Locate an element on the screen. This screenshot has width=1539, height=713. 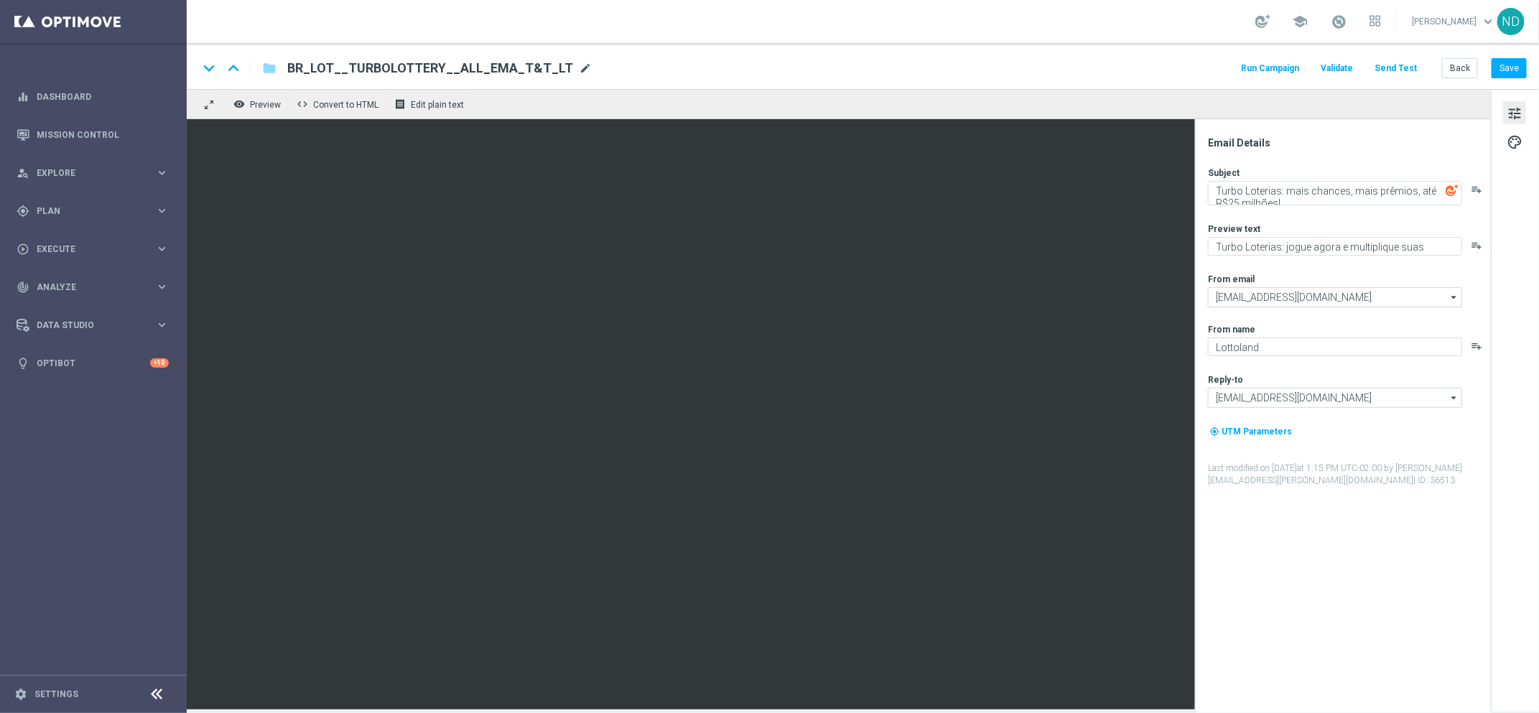
div: lightbulb Optibot +10 is located at coordinates (93, 363).